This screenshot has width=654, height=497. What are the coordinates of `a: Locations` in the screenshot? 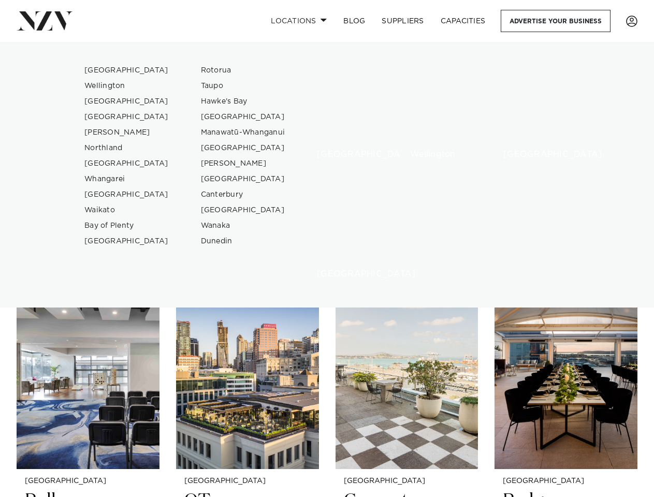 It's located at (299, 21).